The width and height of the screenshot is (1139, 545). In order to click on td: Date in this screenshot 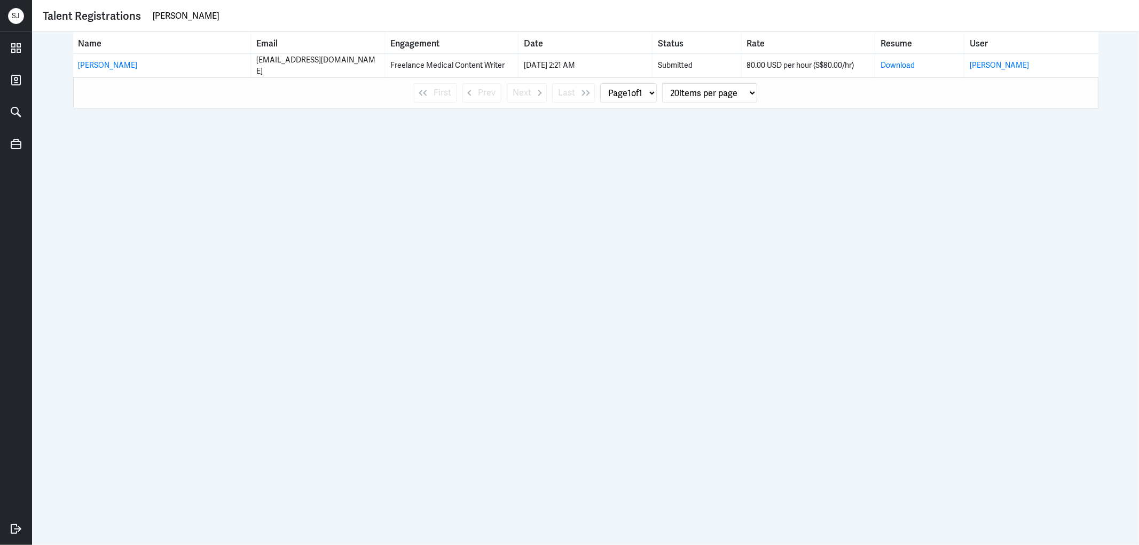, I will do `click(585, 65)`.